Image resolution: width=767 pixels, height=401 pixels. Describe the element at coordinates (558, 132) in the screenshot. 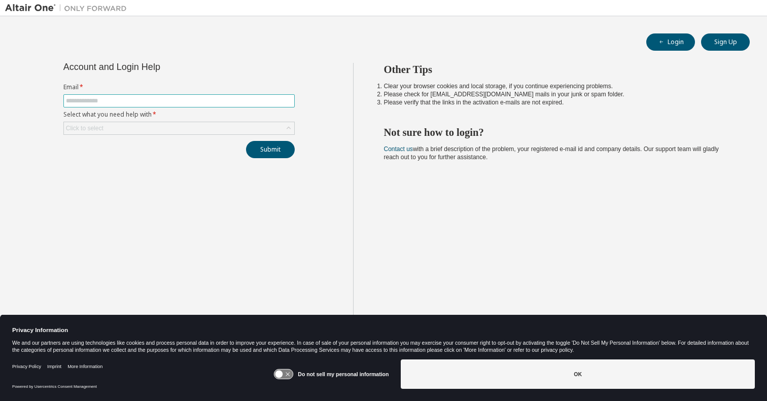

I see `h2: Not sure how to login?` at that location.